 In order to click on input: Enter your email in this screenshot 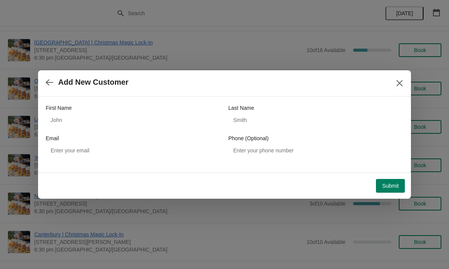, I will do `click(133, 151)`.